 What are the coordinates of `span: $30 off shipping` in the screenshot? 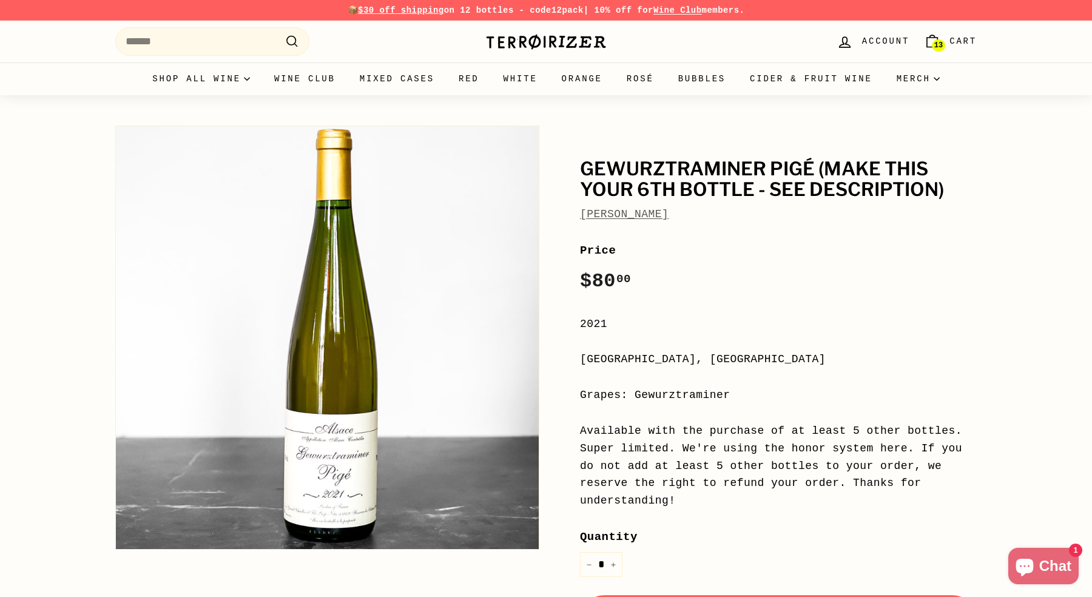 It's located at (401, 10).